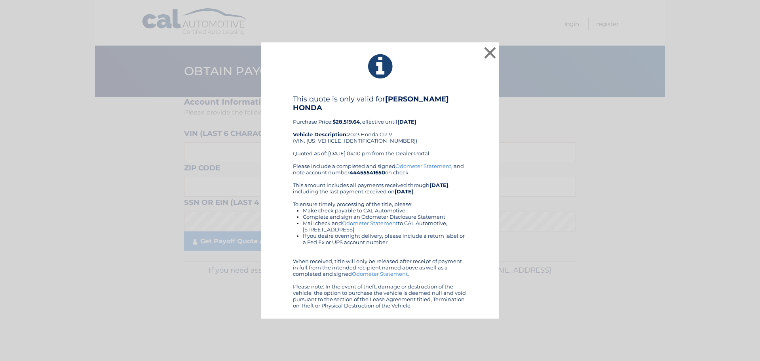 The image size is (760, 361). Describe the element at coordinates (346, 122) in the screenshot. I see `b: $28,519.64` at that location.